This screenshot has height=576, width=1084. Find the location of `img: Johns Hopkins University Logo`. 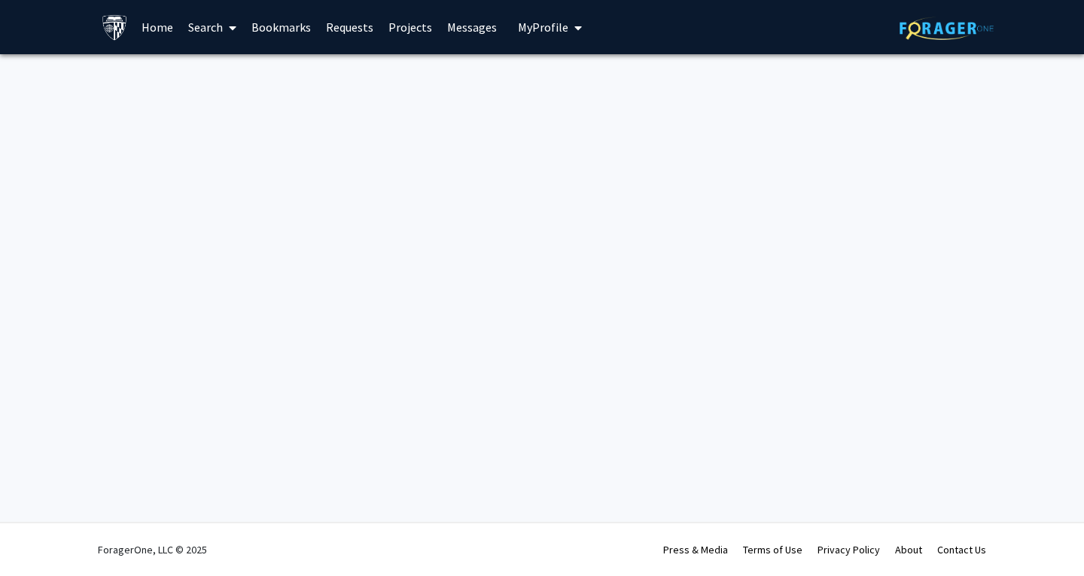

img: Johns Hopkins University Logo is located at coordinates (114, 27).